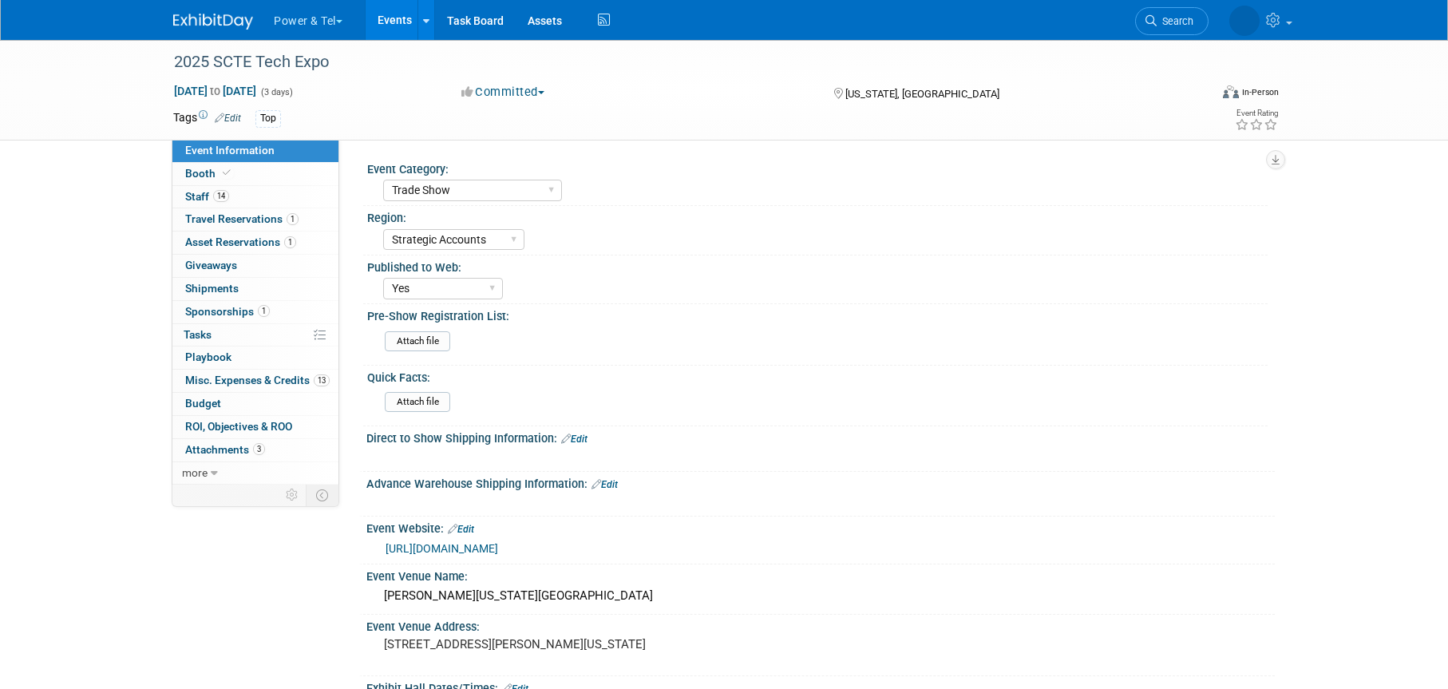 The width and height of the screenshot is (1448, 689). I want to click on a: Budget, so click(255, 404).